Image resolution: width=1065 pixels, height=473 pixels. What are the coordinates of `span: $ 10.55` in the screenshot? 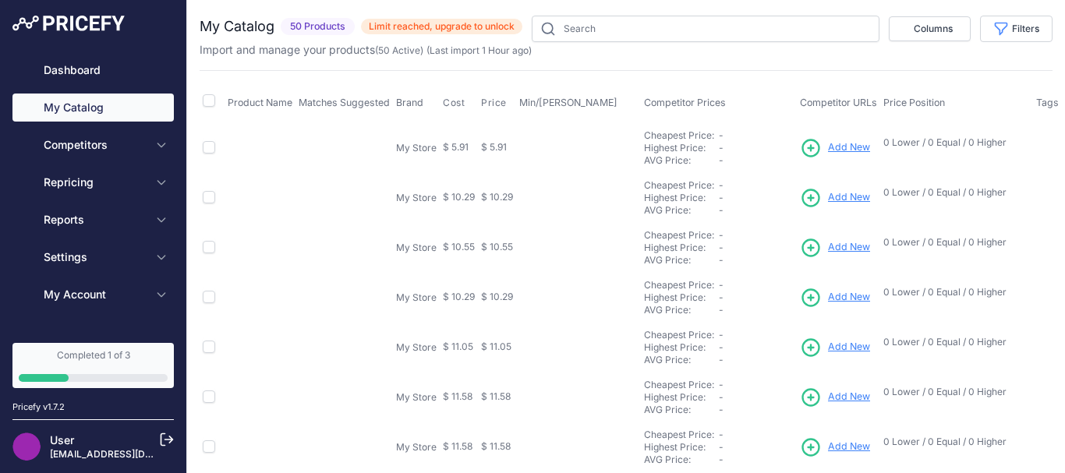 It's located at (458, 246).